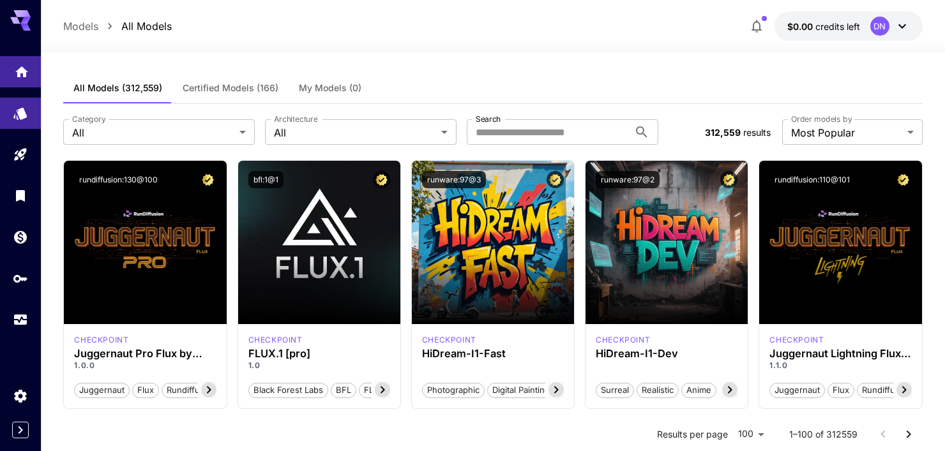 The width and height of the screenshot is (945, 451). I want to click on button: Anime, so click(698, 390).